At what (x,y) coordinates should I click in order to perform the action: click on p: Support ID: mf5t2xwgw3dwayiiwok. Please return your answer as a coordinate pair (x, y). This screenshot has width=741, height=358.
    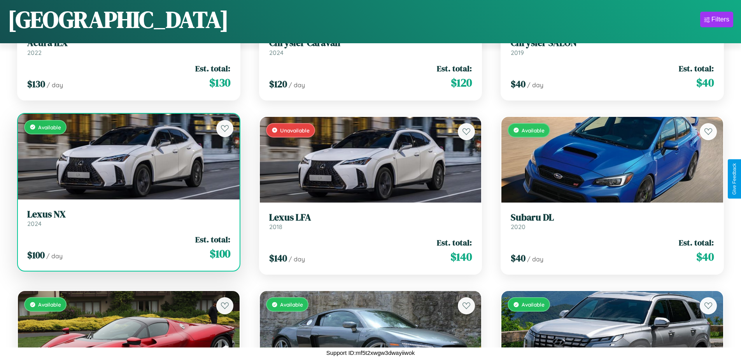
    Looking at the image, I should click on (371, 352).